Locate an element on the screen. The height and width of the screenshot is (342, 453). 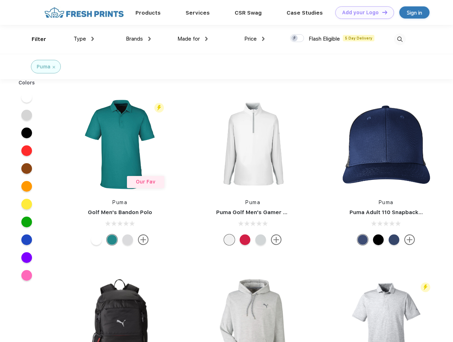
a: Sign in is located at coordinates (415, 12).